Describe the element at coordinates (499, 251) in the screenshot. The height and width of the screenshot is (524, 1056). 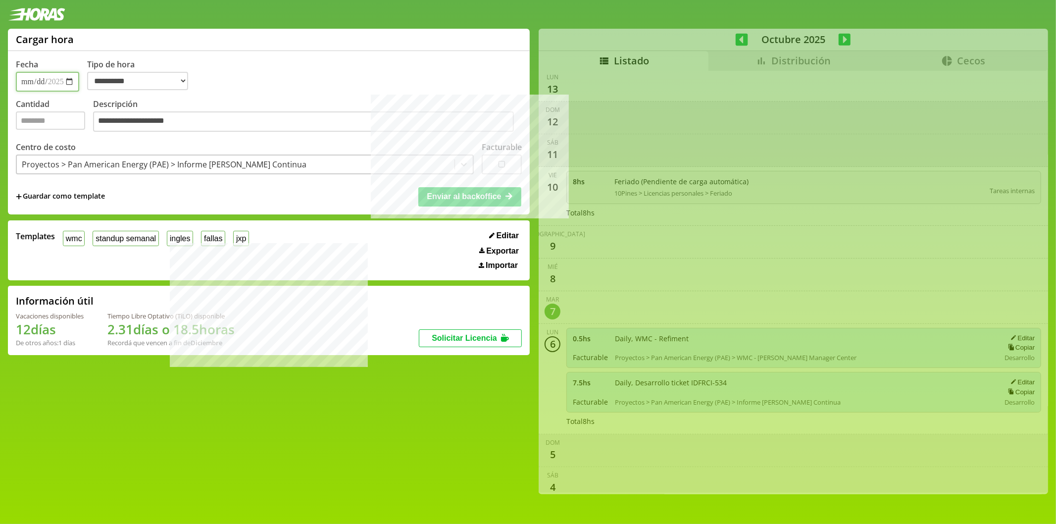
I see `button: Exportar` at that location.